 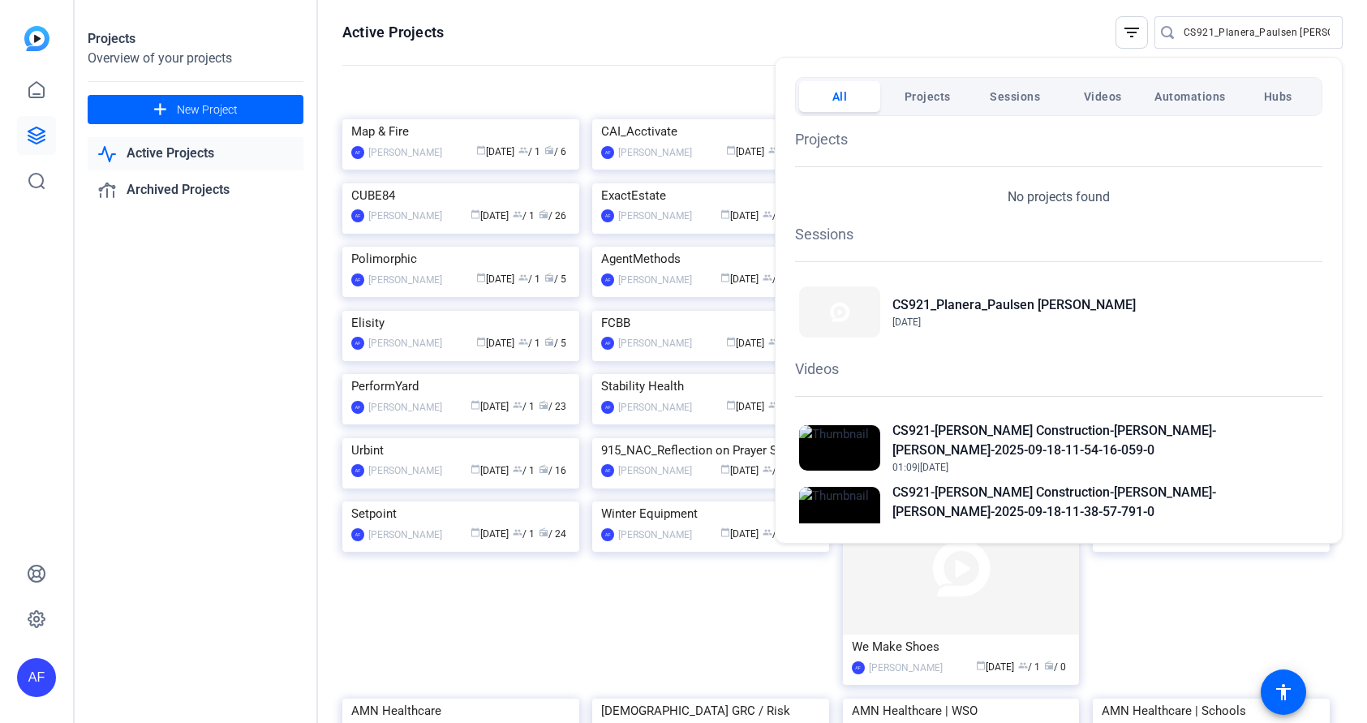 What do you see at coordinates (1190, 97) in the screenshot?
I see `span: Automations` at bounding box center [1190, 97].